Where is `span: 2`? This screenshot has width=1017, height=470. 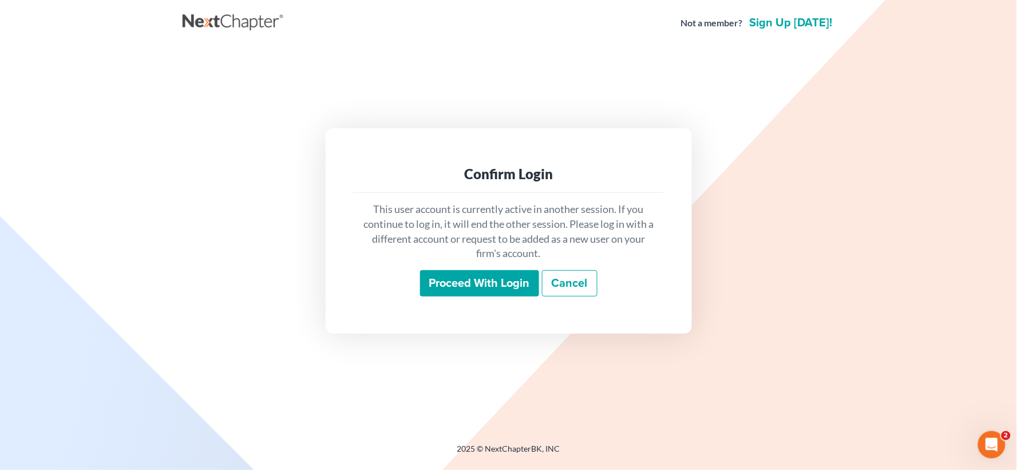 span: 2 is located at coordinates (1007, 436).